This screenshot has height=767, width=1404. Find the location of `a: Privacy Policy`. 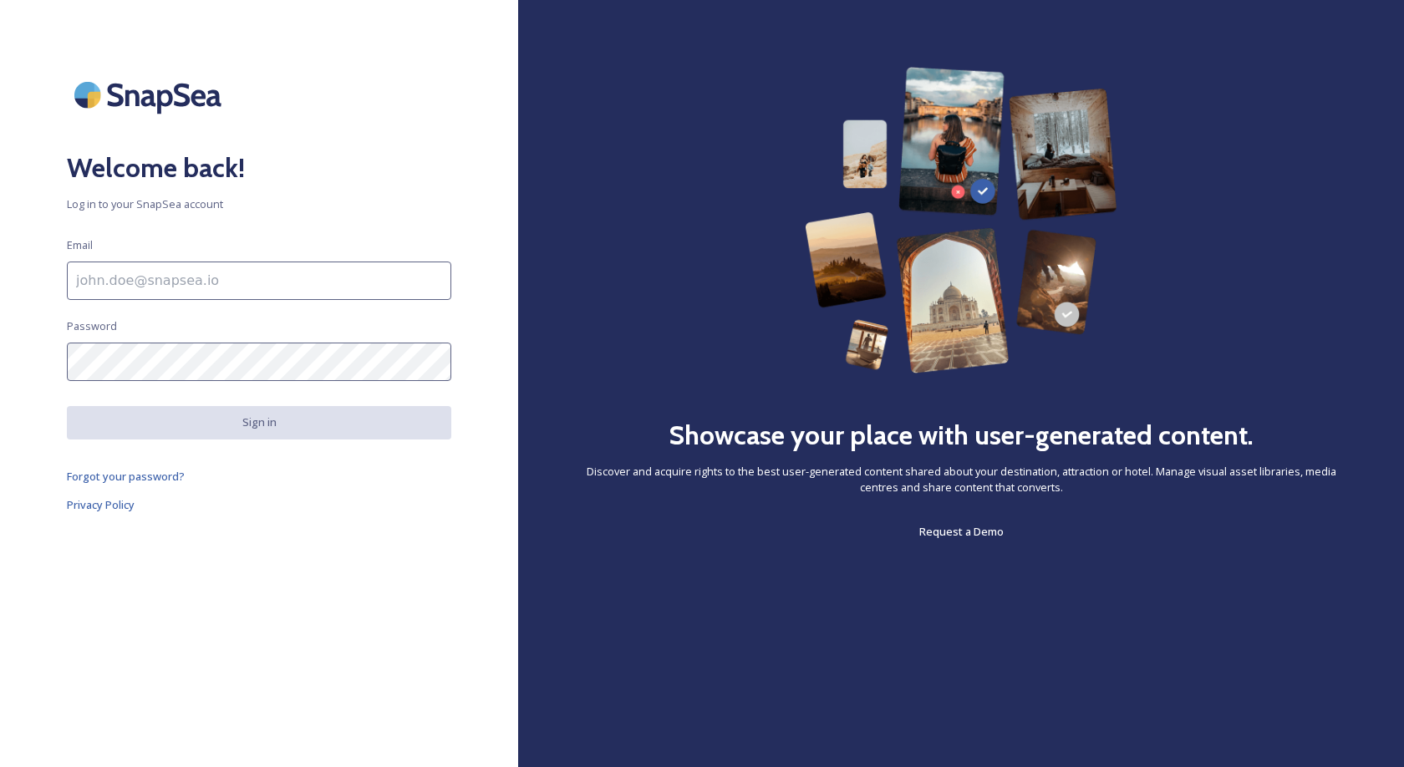

a: Privacy Policy is located at coordinates (259, 505).